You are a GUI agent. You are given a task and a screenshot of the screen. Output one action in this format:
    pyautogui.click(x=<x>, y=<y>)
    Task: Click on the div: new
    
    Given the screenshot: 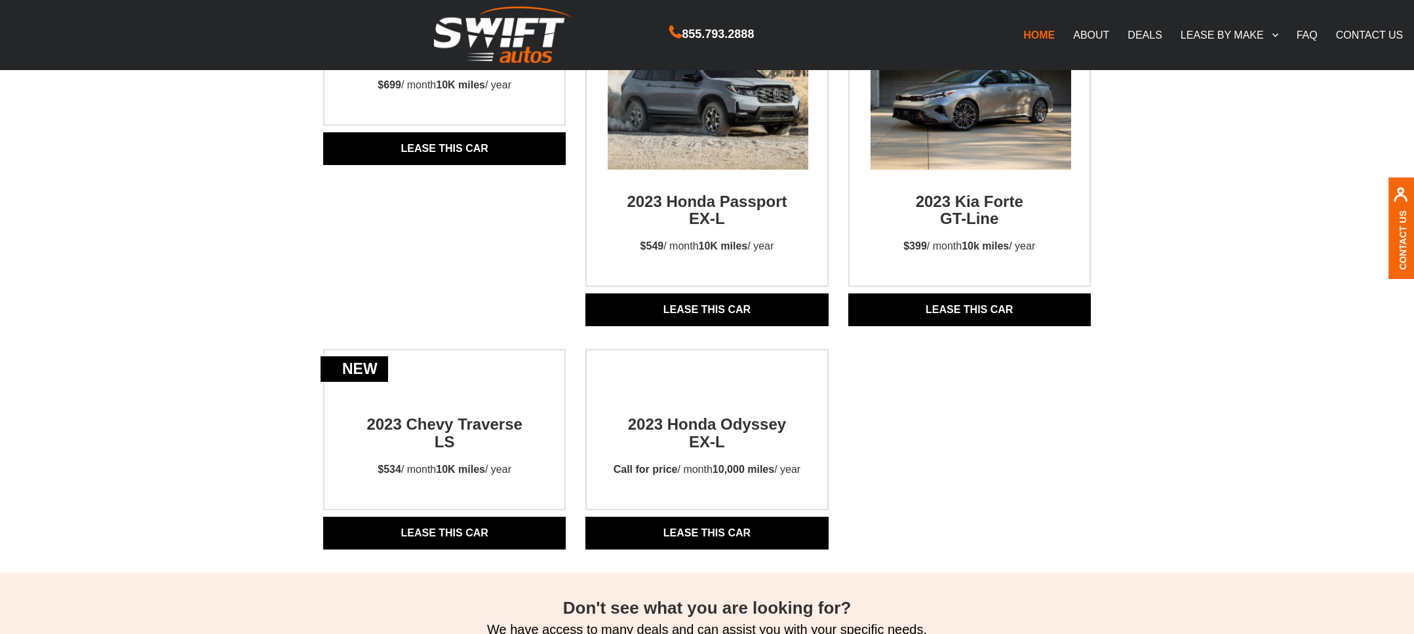 What is the action you would take?
    pyautogui.click(x=354, y=369)
    